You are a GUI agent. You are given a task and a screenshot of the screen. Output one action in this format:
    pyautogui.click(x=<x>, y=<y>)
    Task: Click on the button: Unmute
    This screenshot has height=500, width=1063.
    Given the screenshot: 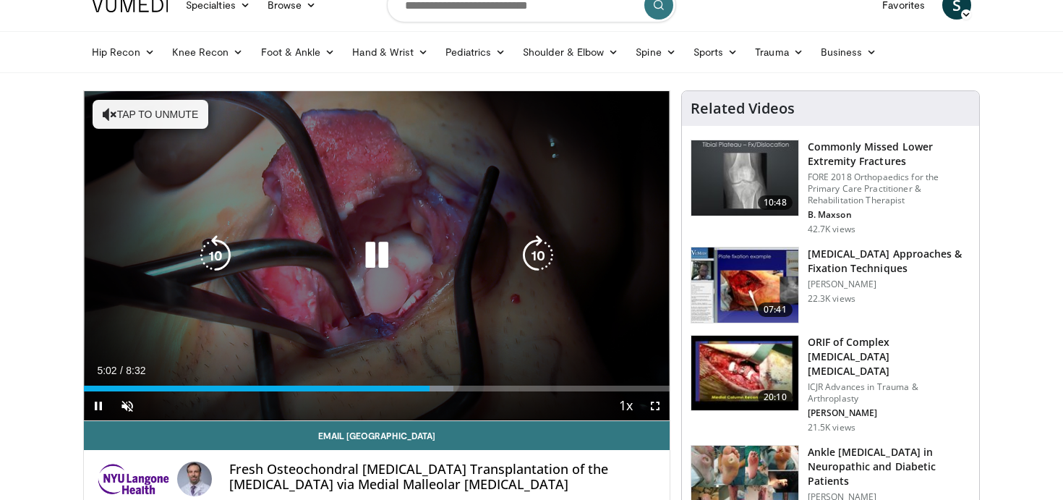 What is the action you would take?
    pyautogui.click(x=127, y=406)
    